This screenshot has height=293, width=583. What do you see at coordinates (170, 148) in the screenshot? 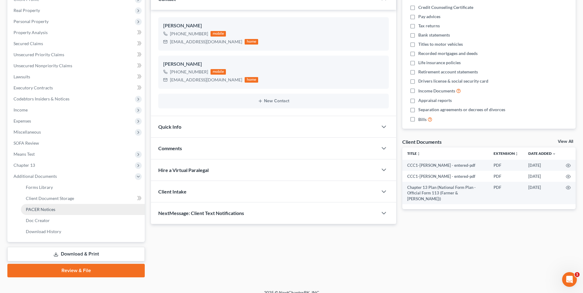
I see `span: Comments` at bounding box center [170, 148].